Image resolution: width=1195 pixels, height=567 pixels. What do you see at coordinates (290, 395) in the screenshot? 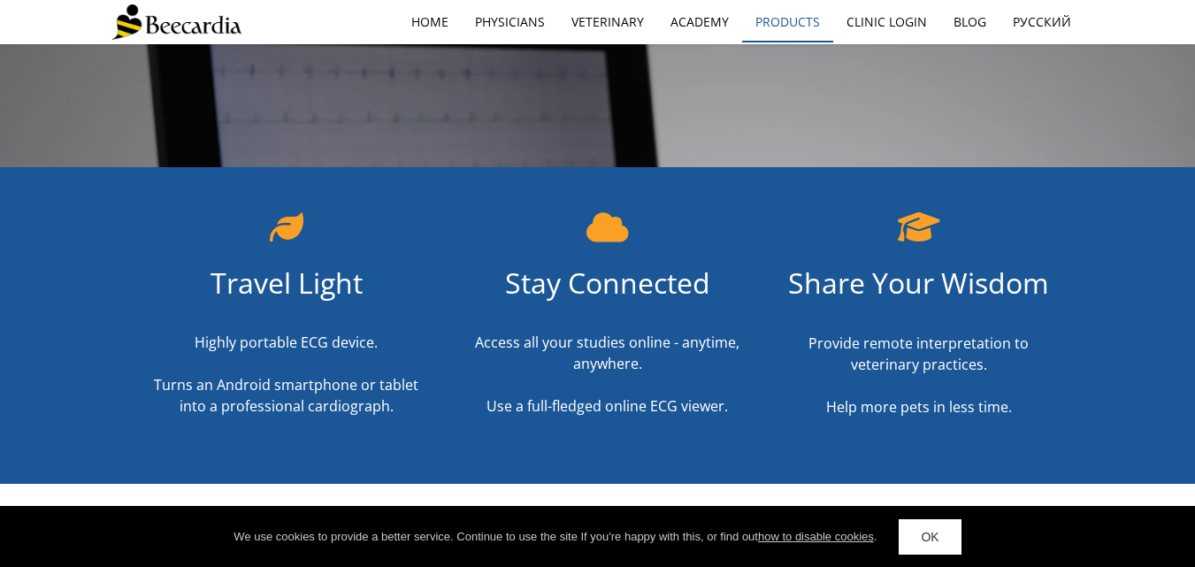
I see `span: urns an Android smartphone or tablet into a professional cardiograph.` at bounding box center [290, 395].